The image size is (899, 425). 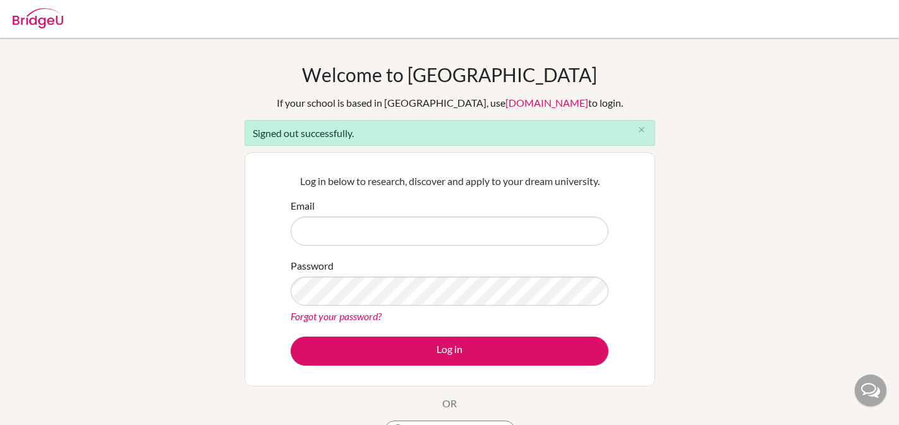 I want to click on button: Log in, so click(x=449, y=351).